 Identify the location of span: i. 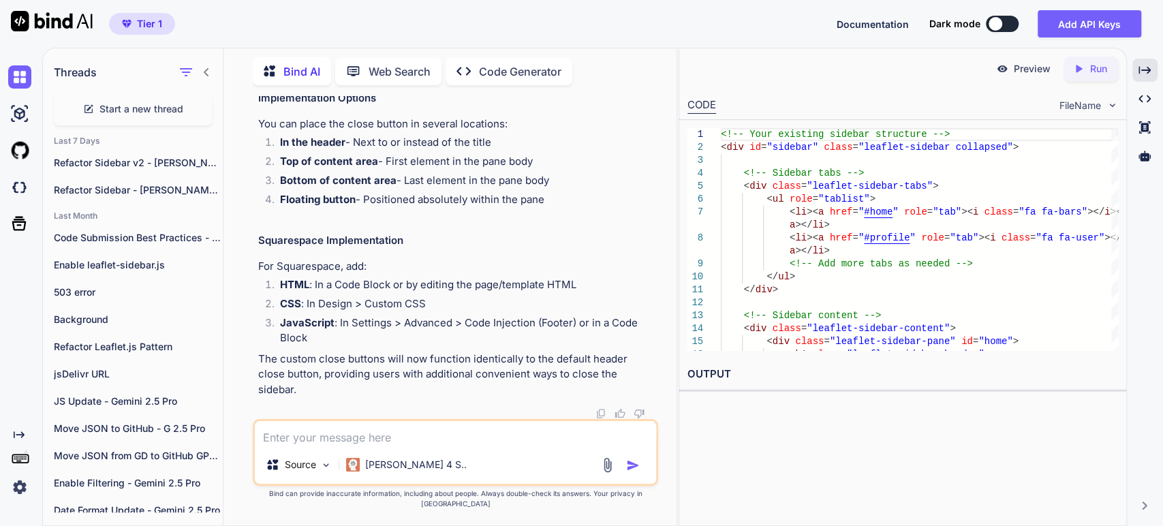
(993, 238).